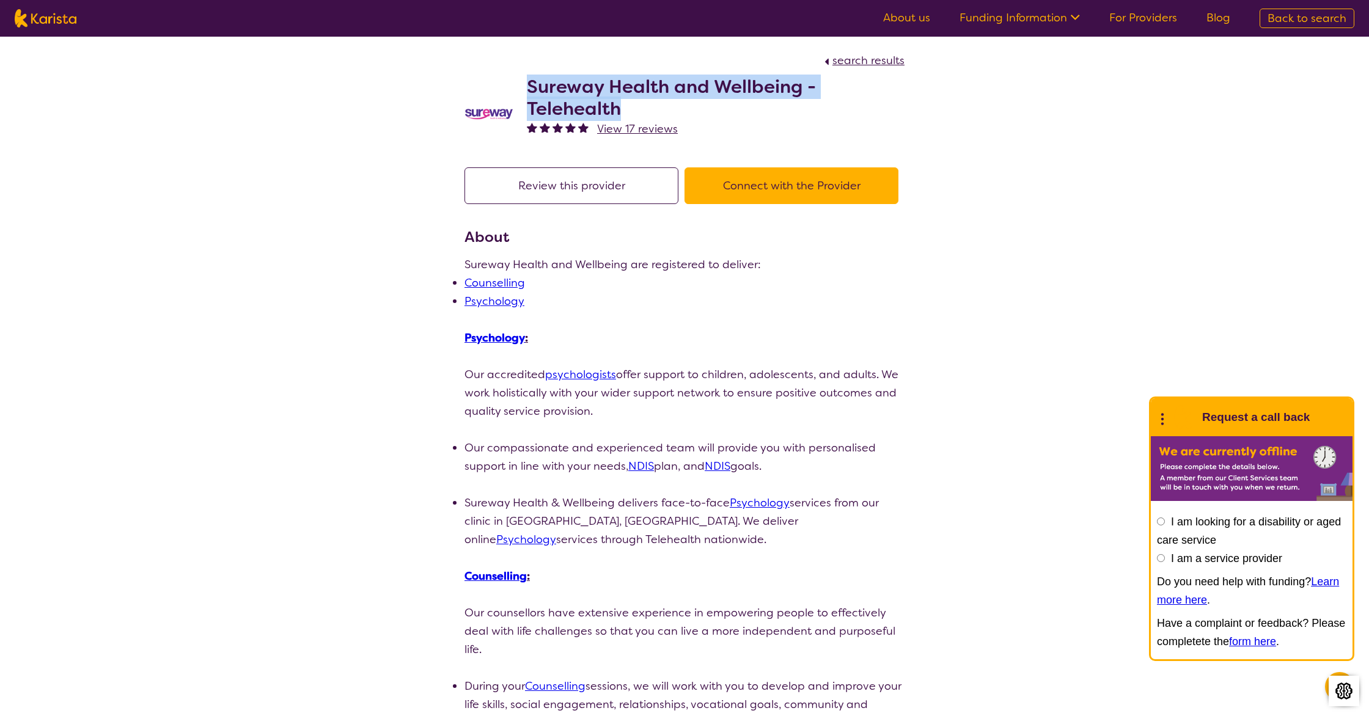 The image size is (1369, 716). Describe the element at coordinates (580, 375) in the screenshot. I see `a: psychologists` at that location.